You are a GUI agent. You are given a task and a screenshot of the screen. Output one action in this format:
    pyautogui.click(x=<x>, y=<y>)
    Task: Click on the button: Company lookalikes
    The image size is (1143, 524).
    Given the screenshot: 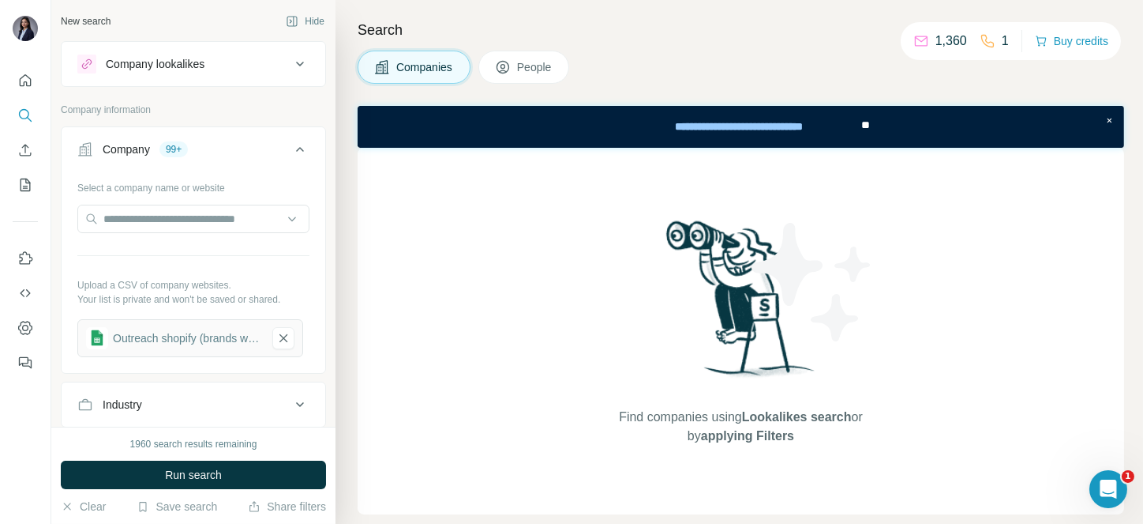 What is the action you would take?
    pyautogui.click(x=193, y=64)
    